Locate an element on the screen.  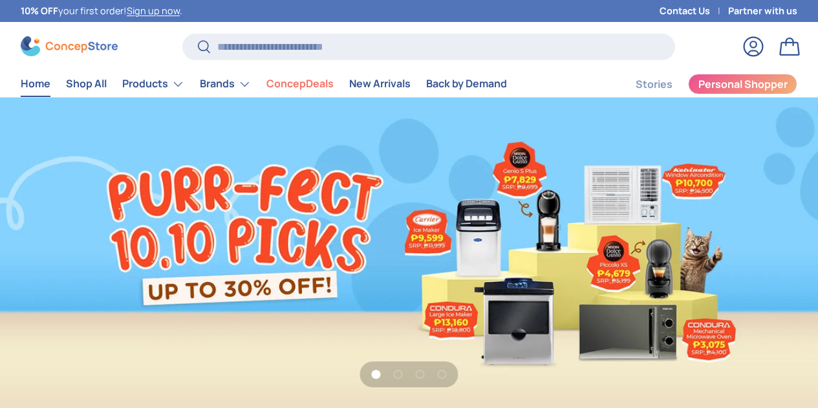
img: ConcepStore is located at coordinates (69, 46).